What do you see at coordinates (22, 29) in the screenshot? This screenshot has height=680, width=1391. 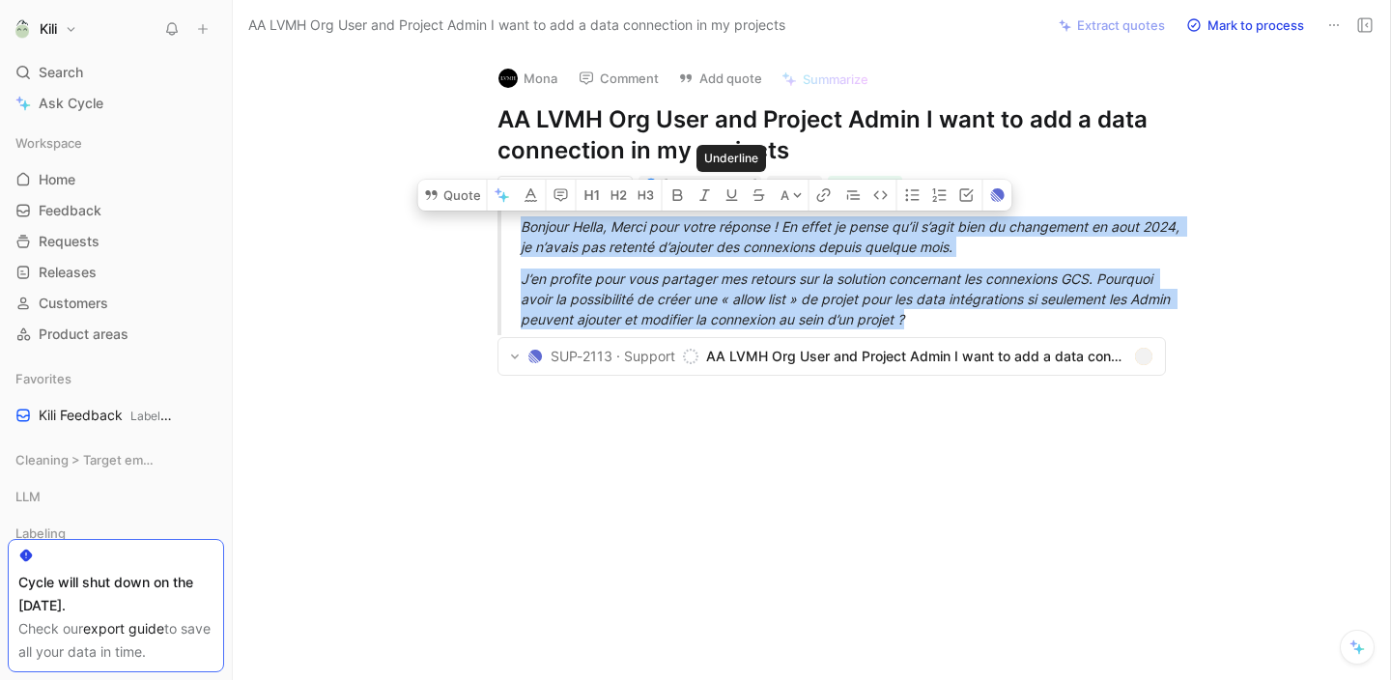 I see `img: Kili` at bounding box center [22, 29].